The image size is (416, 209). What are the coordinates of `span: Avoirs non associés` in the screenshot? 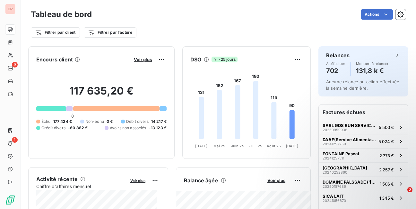 It's located at (128, 128).